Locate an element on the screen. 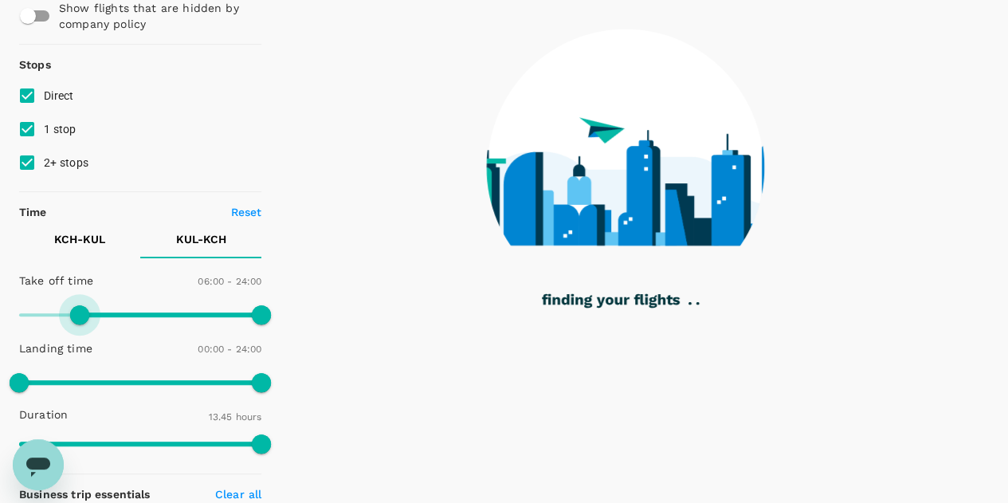 This screenshot has width=1008, height=503. span: 1 stop is located at coordinates (60, 129).